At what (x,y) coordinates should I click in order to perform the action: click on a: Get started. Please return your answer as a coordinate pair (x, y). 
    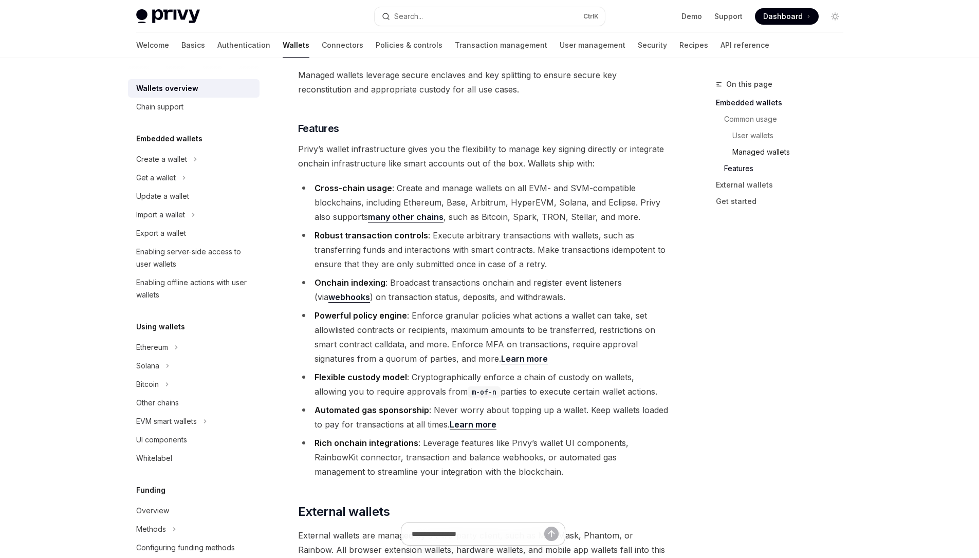
    Looking at the image, I should click on (784, 201).